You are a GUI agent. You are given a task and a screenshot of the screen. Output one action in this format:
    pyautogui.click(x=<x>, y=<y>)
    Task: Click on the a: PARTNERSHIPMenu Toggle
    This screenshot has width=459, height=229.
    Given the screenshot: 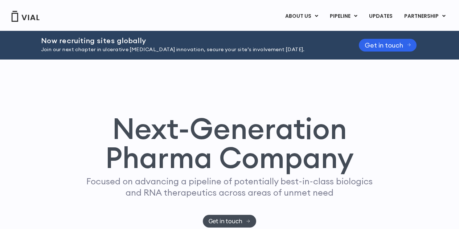 What is the action you would take?
    pyautogui.click(x=425, y=16)
    